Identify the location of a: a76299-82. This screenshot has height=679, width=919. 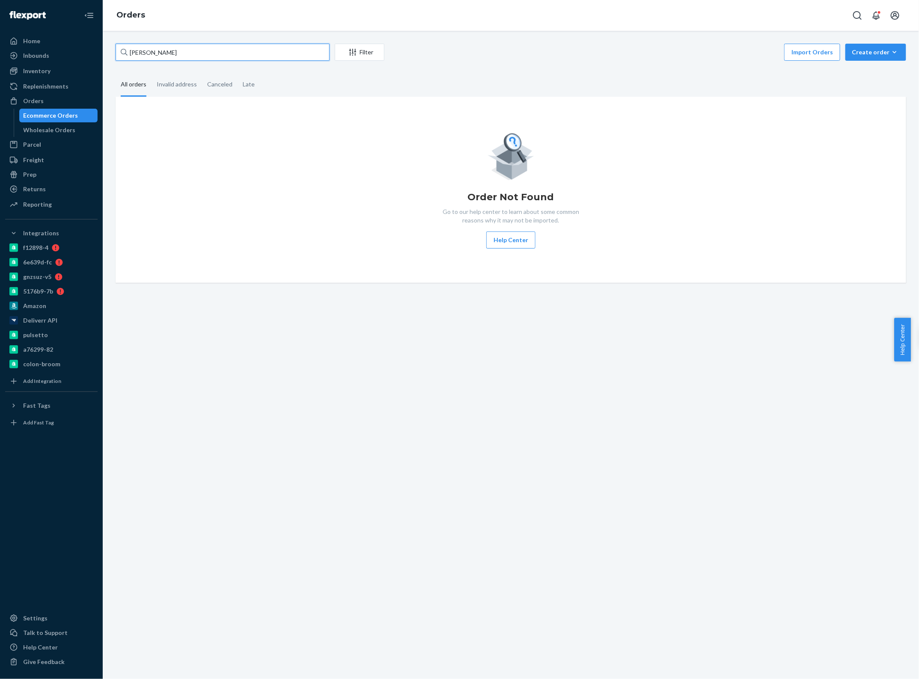
(51, 350).